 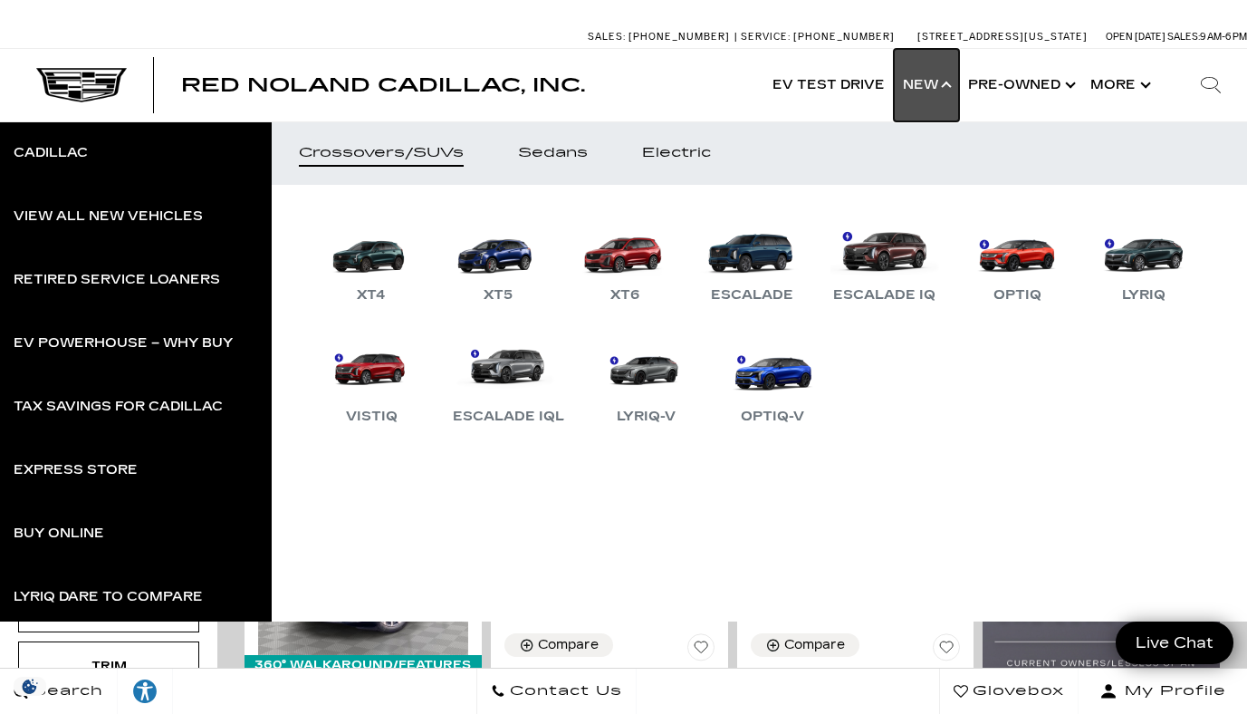 What do you see at coordinates (553, 153) in the screenshot?
I see `div: Sedans` at bounding box center [553, 153].